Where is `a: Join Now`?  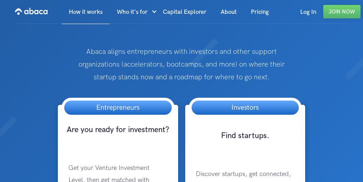
a: Join Now is located at coordinates (342, 12).